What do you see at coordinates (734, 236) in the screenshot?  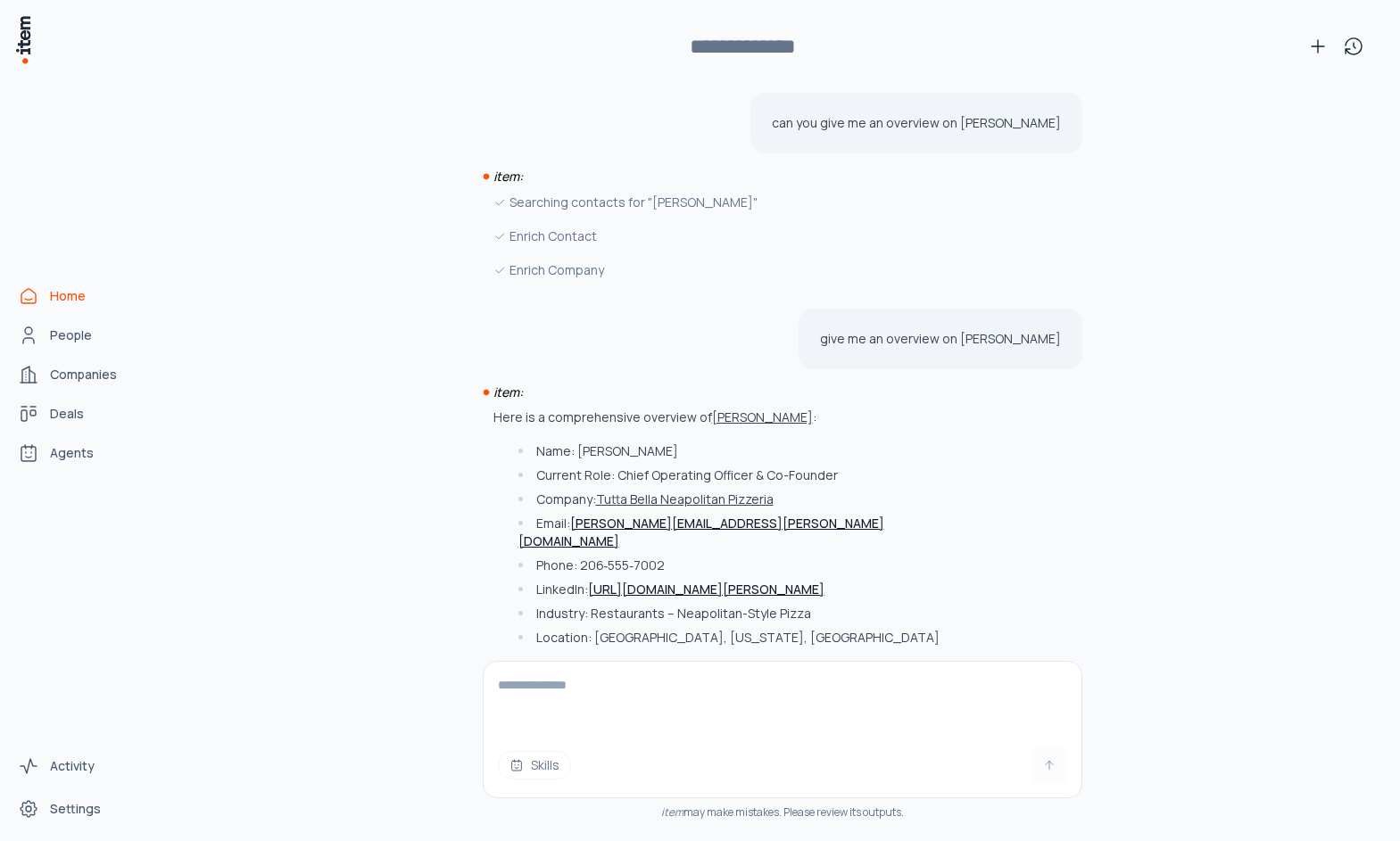 I see `div: Enrich Contact` at bounding box center [734, 236].